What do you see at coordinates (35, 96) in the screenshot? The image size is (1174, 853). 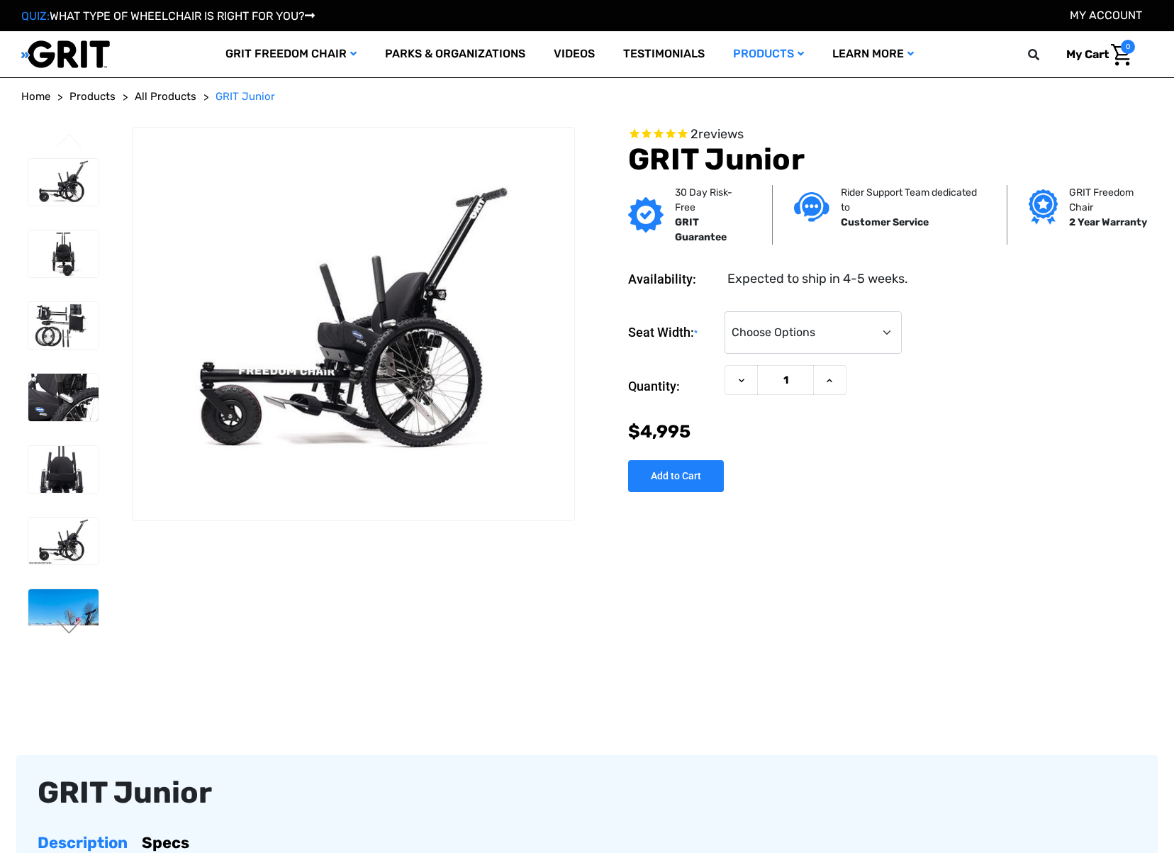 I see `span: Home` at bounding box center [35, 96].